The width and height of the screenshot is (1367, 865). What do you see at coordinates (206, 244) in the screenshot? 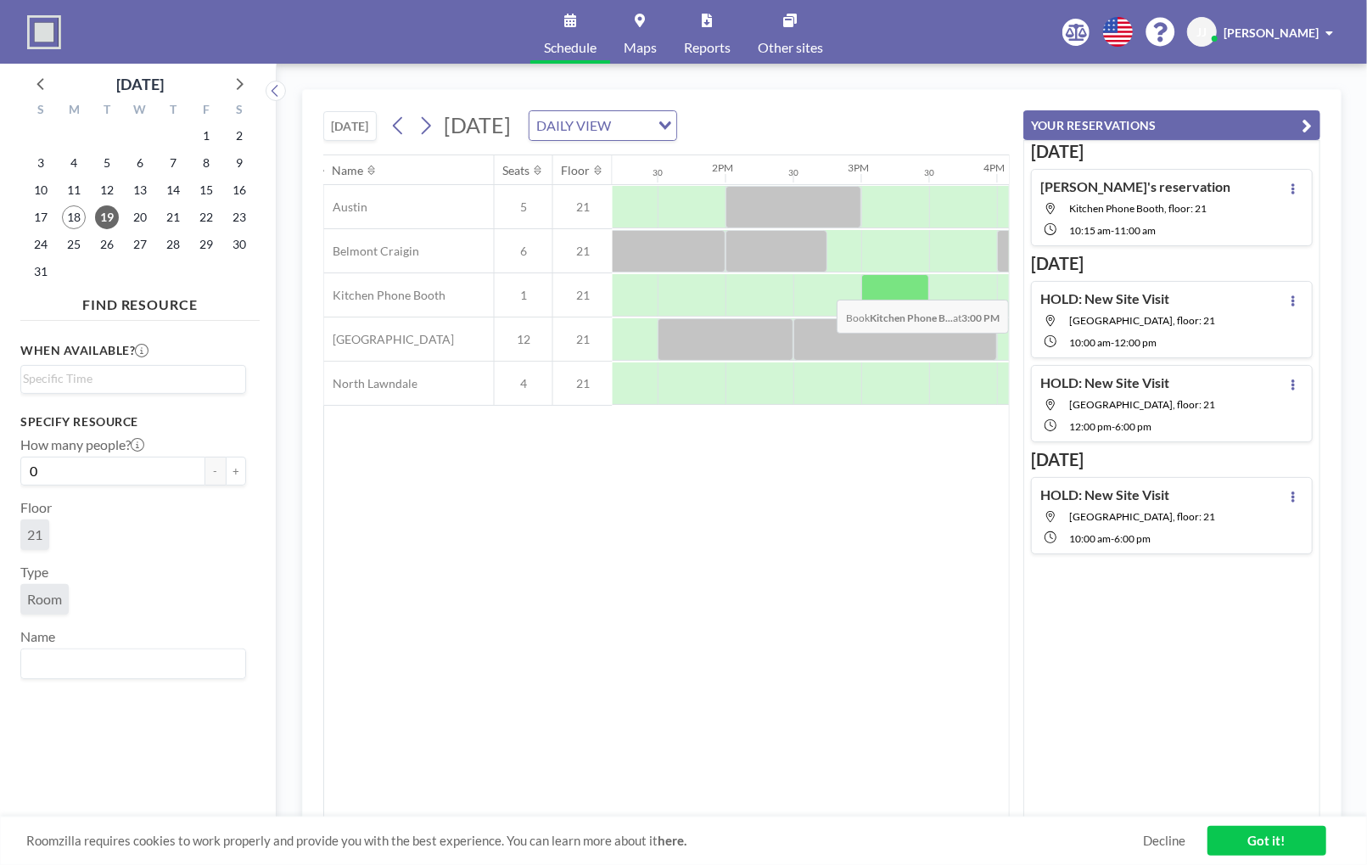
I see `span: Friday, August 29, 2025` at bounding box center [206, 244].